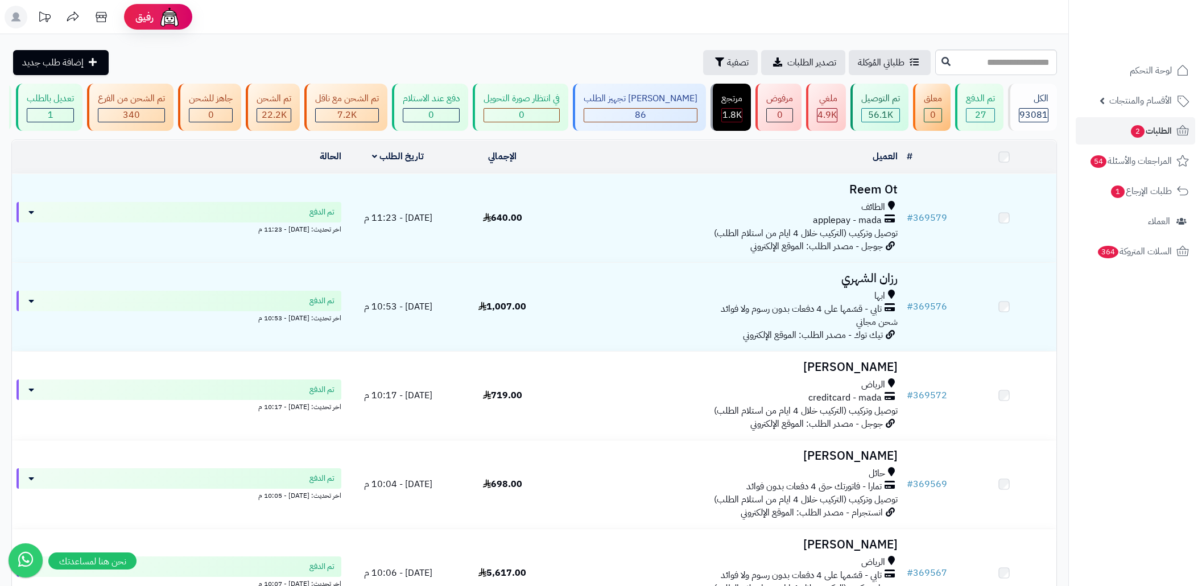  I want to click on div: في انتظار صورة التحويل, so click(522, 98).